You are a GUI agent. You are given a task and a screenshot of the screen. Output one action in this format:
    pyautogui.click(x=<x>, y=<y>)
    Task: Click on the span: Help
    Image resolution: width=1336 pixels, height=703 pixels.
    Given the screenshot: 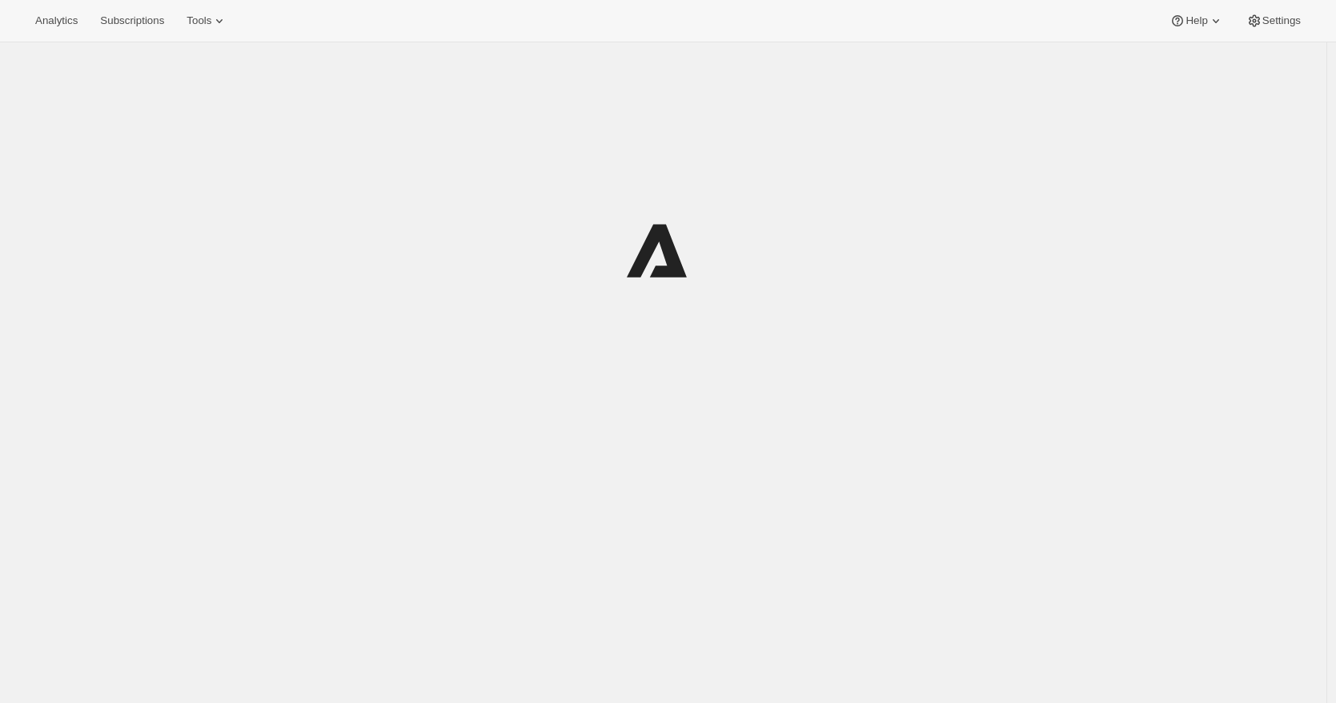 What is the action you would take?
    pyautogui.click(x=1196, y=21)
    